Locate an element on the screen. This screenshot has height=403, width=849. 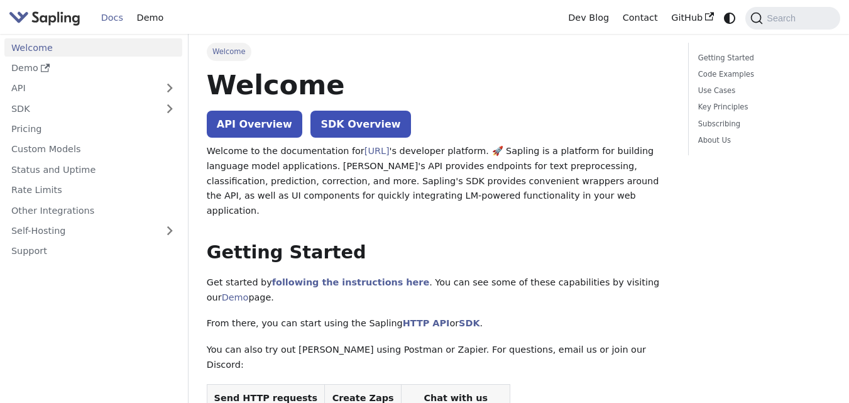
a: Status and Uptime is located at coordinates (93, 169).